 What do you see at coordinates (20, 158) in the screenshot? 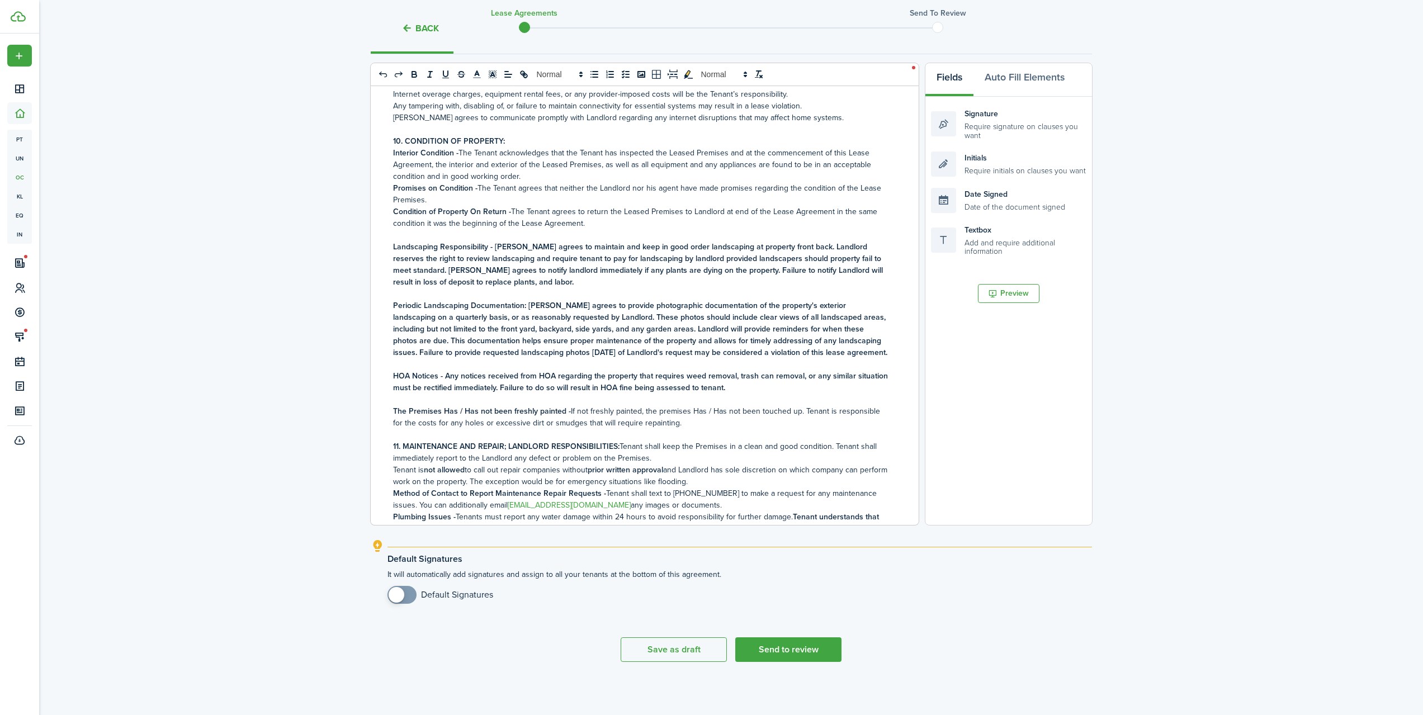
I see `span: un` at bounding box center [20, 158].